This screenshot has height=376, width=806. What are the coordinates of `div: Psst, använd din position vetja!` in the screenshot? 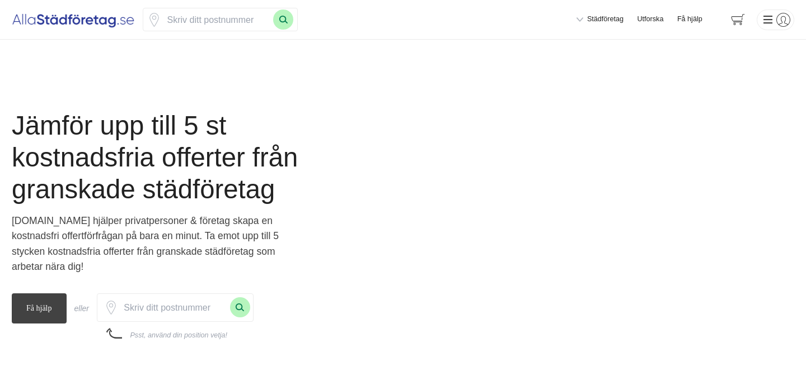 It's located at (178, 336).